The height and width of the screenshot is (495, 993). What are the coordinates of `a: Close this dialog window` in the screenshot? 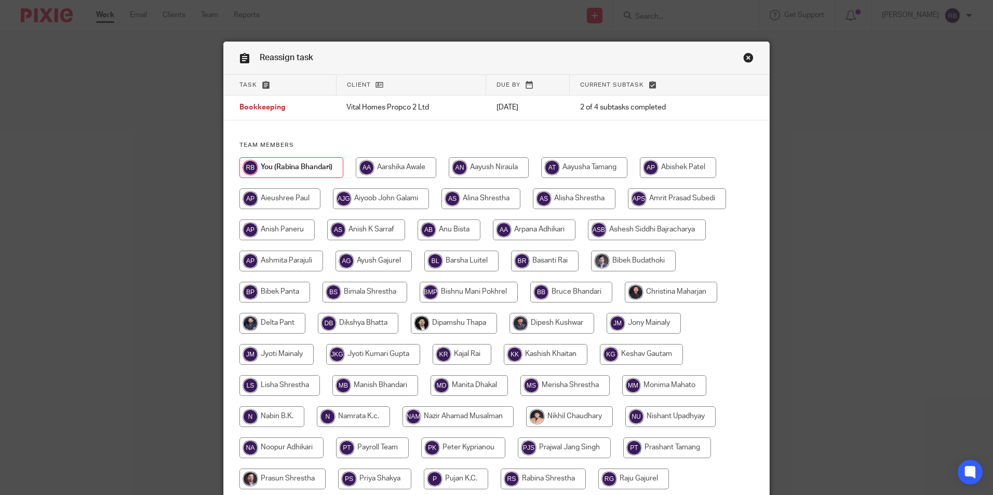 It's located at (748, 59).